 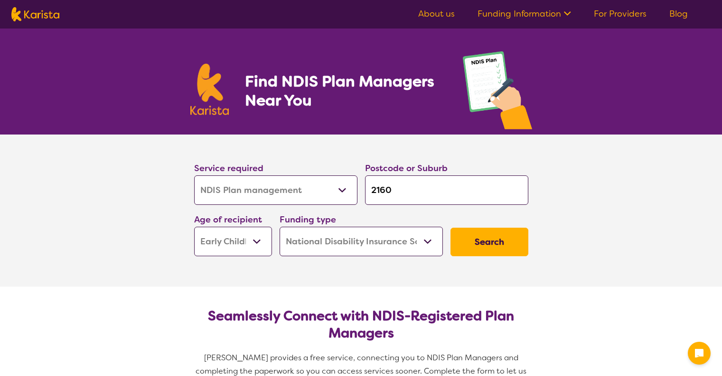 What do you see at coordinates (436, 14) in the screenshot?
I see `a: About us` at bounding box center [436, 14].